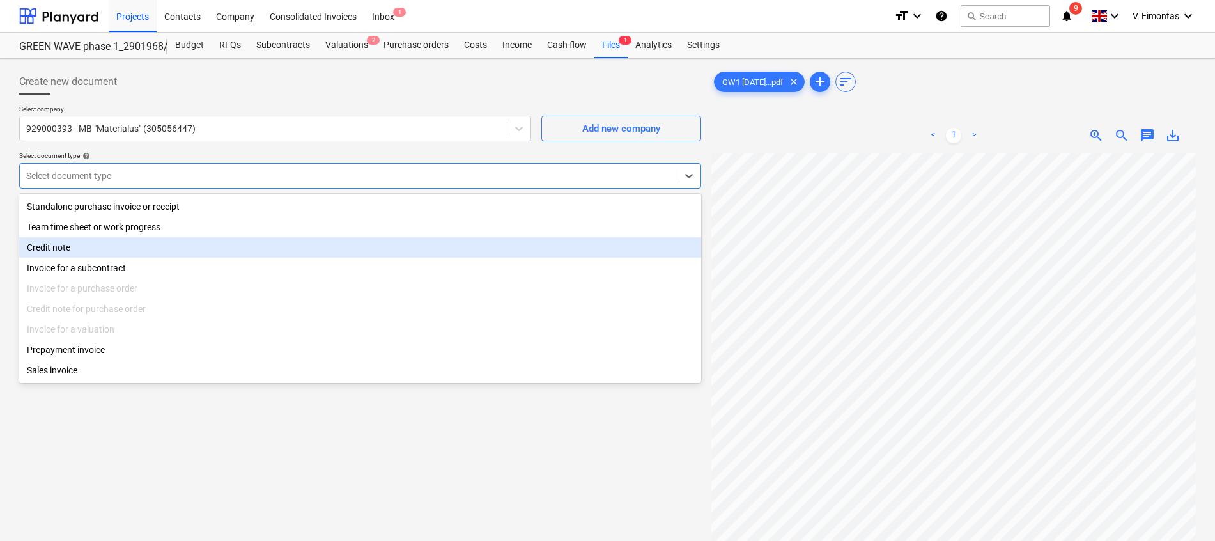 The width and height of the screenshot is (1215, 541). I want to click on a: Next page, so click(974, 135).